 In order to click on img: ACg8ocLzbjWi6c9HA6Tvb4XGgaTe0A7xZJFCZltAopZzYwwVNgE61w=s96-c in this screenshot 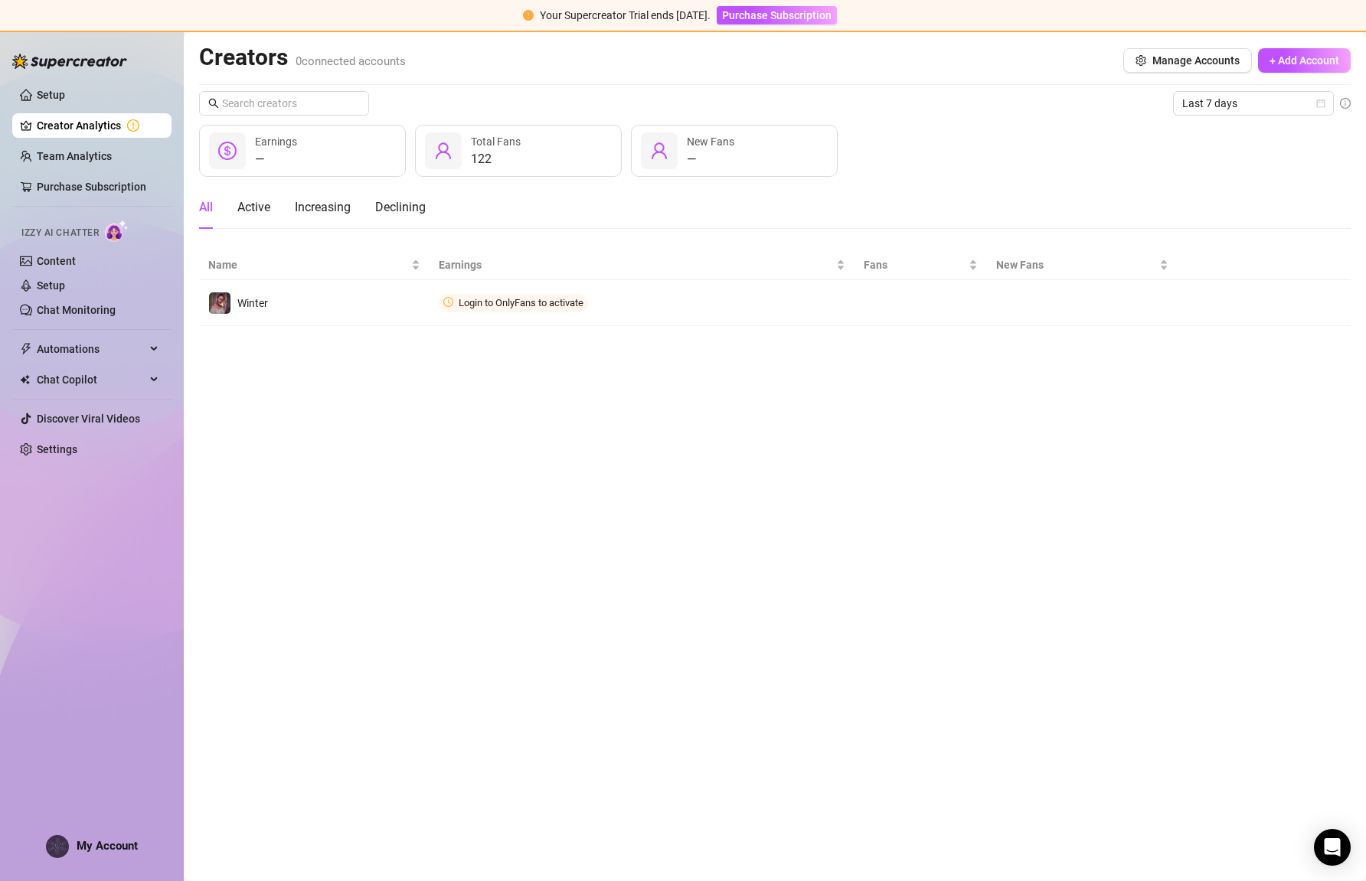, I will do `click(57, 847)`.